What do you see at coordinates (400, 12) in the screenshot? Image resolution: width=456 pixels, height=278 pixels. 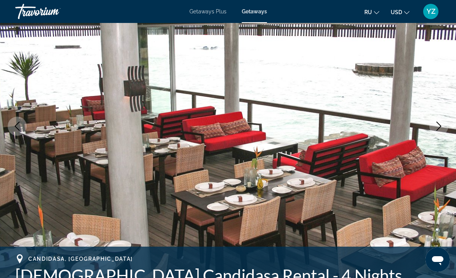 I see `button: Change currency` at bounding box center [400, 12].